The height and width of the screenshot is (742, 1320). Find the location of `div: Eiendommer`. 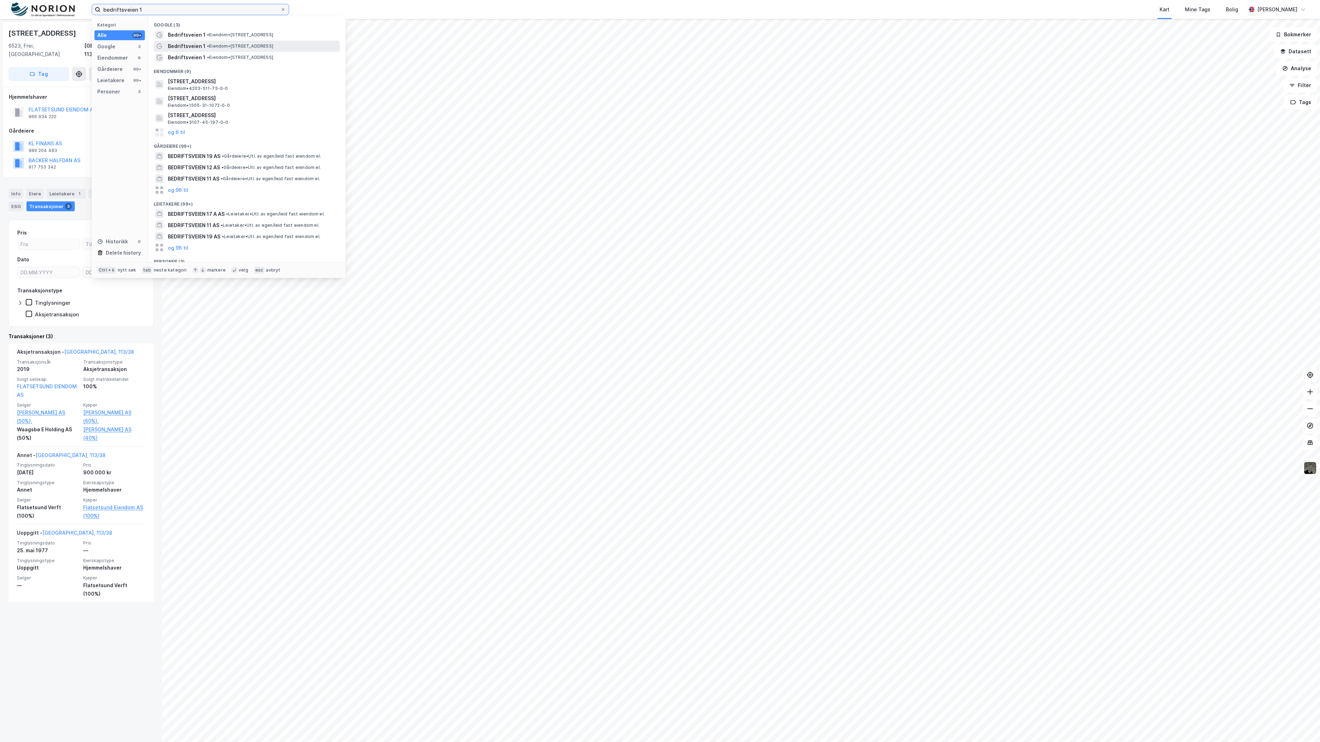

div: Eiendommer is located at coordinates (113, 58).